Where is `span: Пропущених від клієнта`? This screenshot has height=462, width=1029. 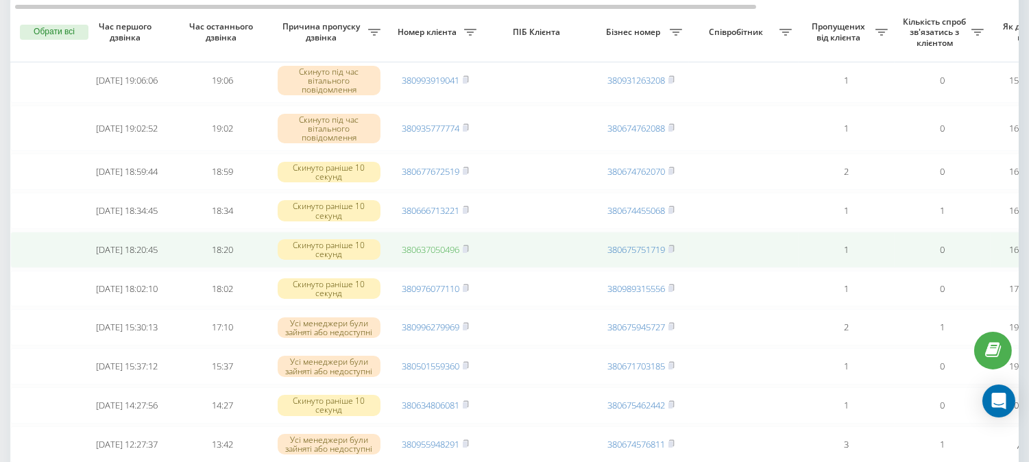
span: Пропущених від клієнта is located at coordinates (840, 32).